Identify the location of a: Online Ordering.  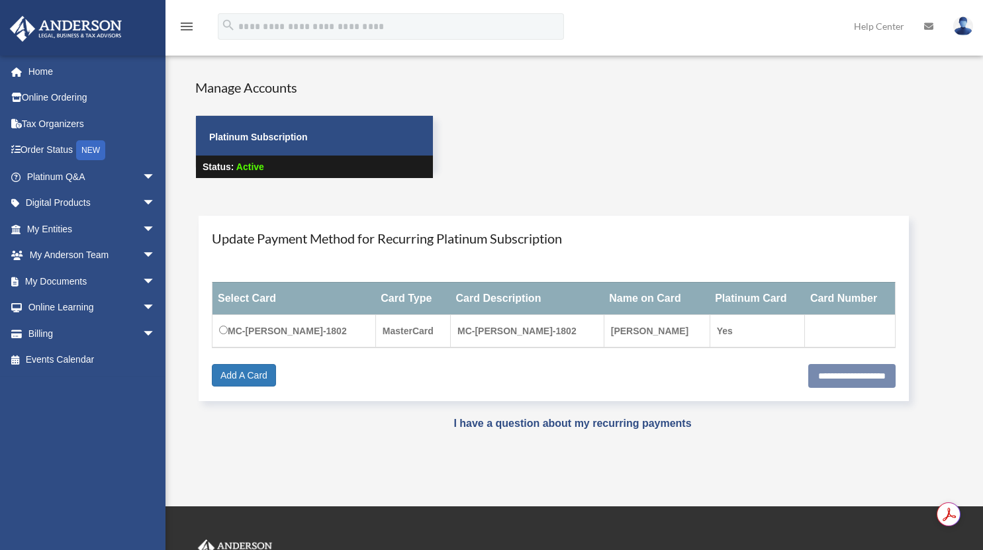
(92, 98).